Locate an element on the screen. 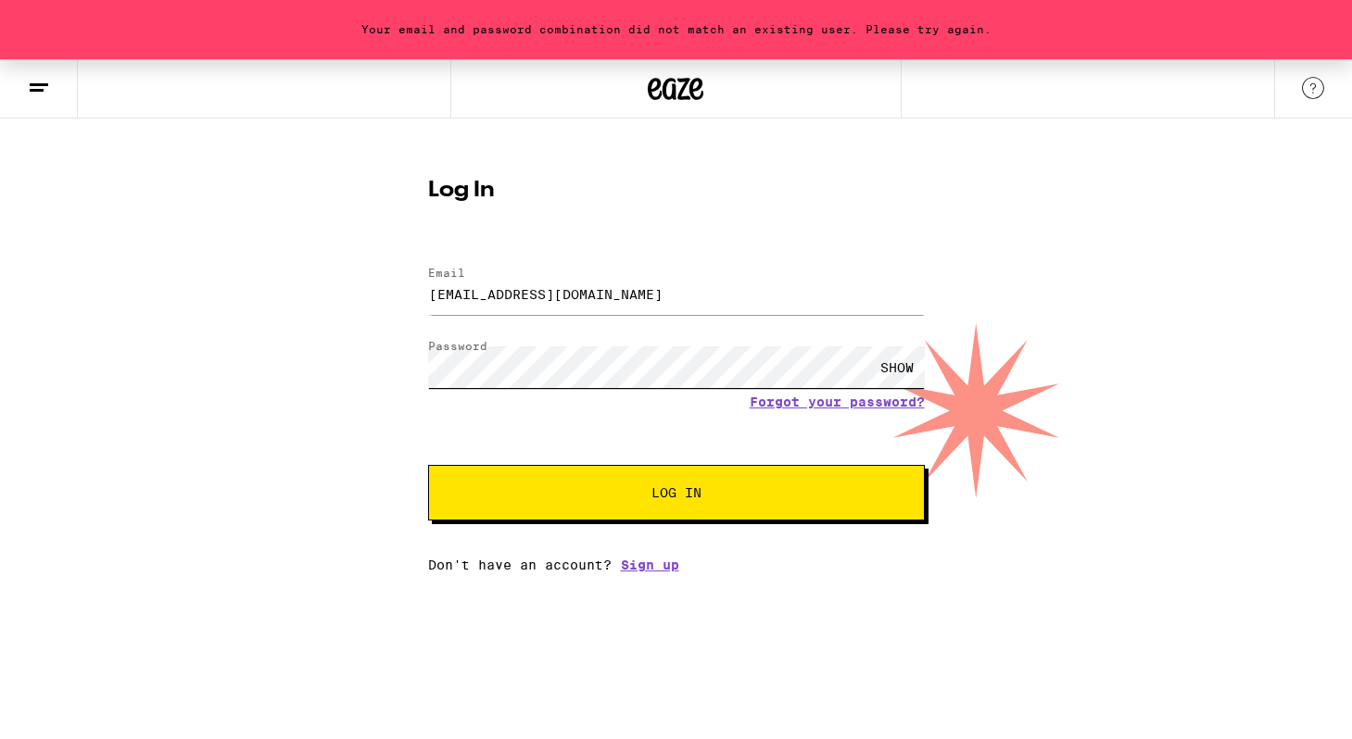  div: Don't have an account? is located at coordinates (676, 565).